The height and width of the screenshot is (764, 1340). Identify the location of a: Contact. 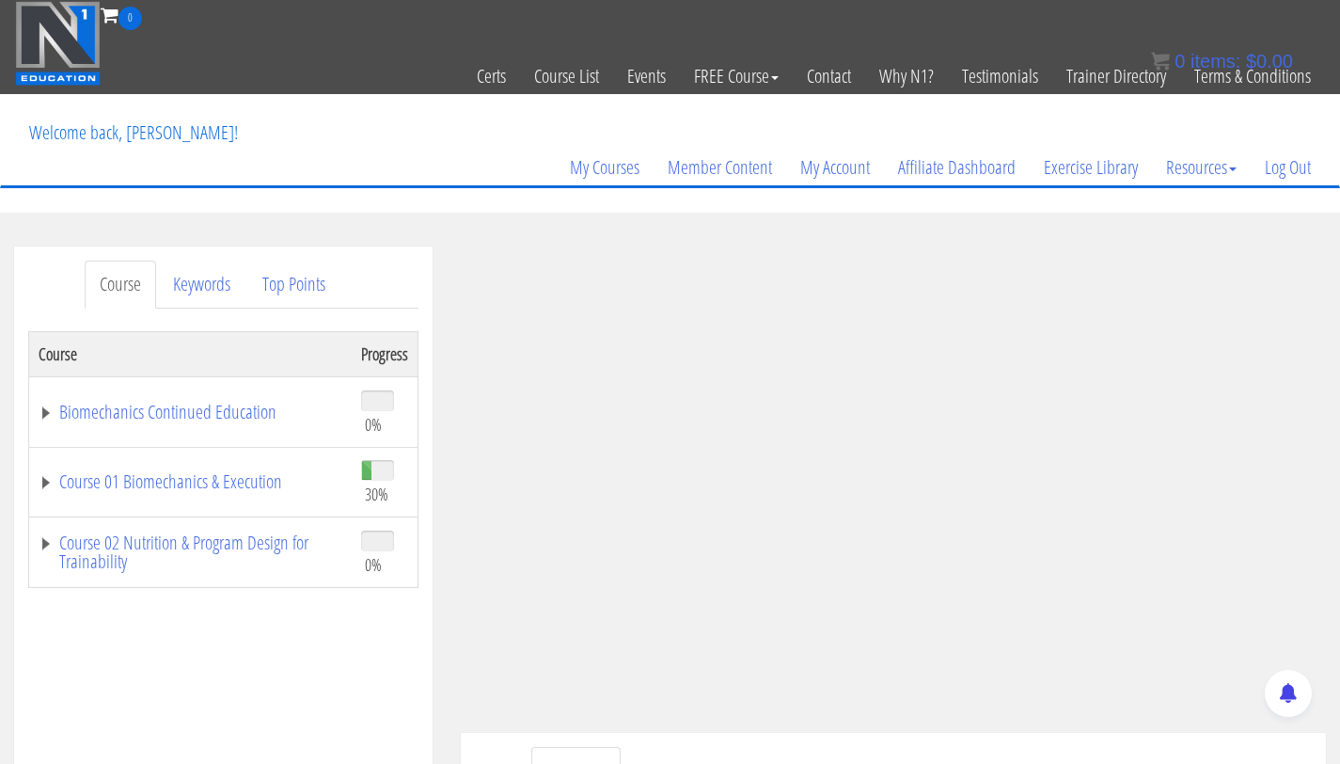
(829, 76).